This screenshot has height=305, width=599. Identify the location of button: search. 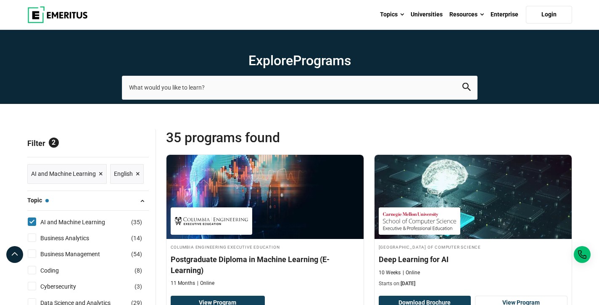
(466, 87).